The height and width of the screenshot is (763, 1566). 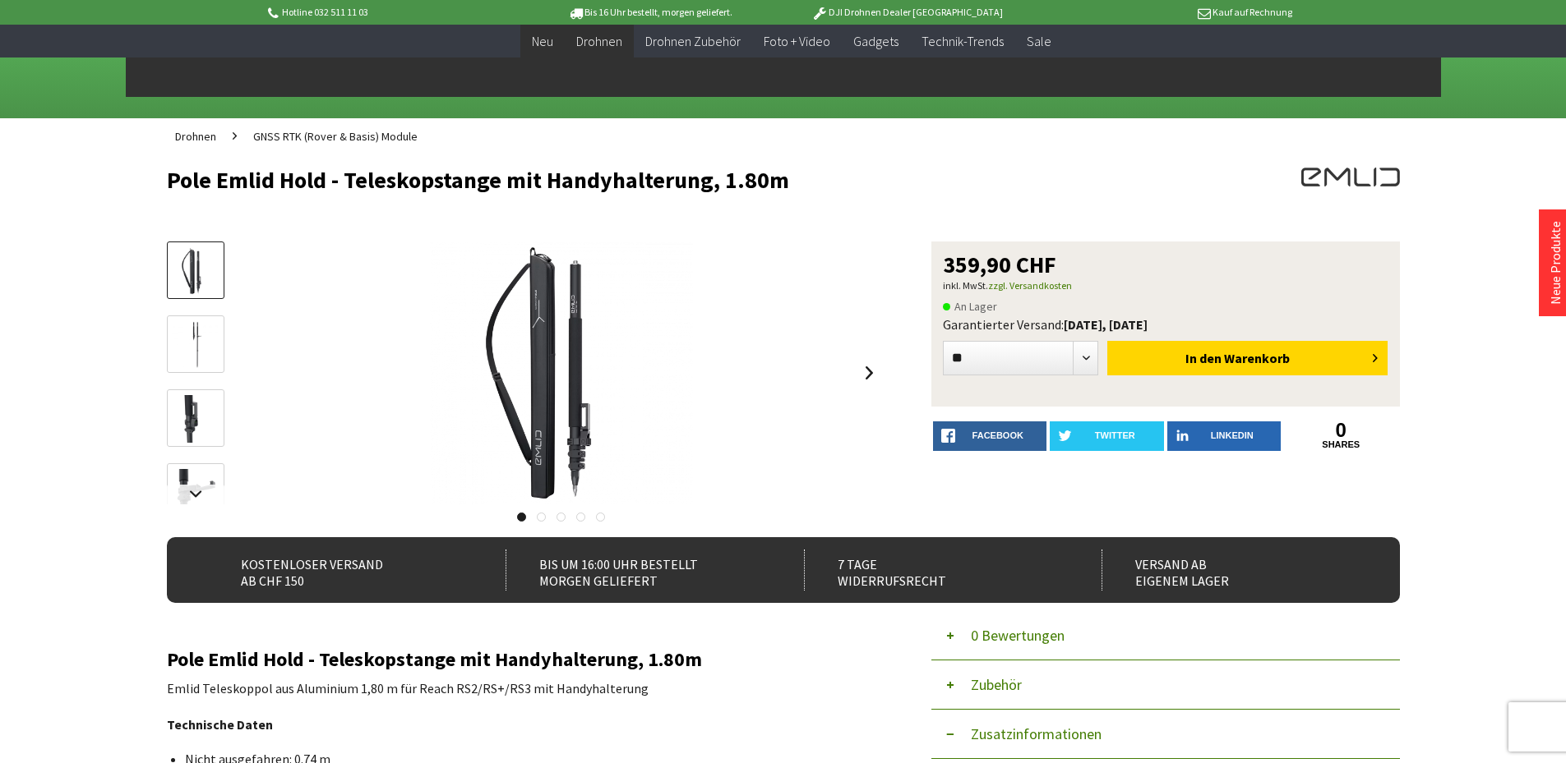 I want to click on a: Foto + Video, so click(x=796, y=41).